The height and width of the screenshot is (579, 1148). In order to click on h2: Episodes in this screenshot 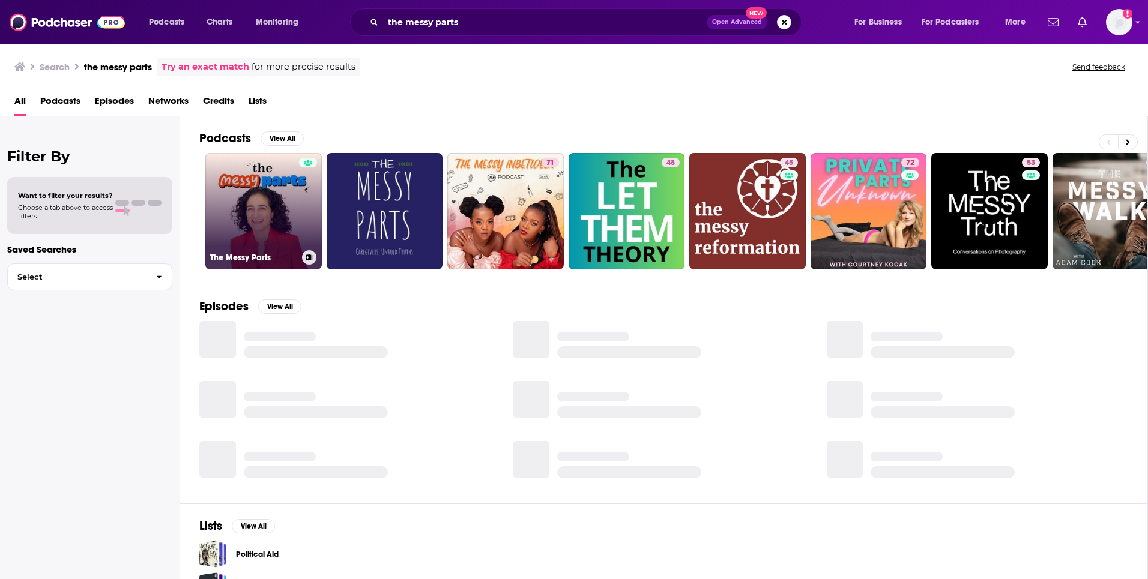, I will do `click(224, 306)`.